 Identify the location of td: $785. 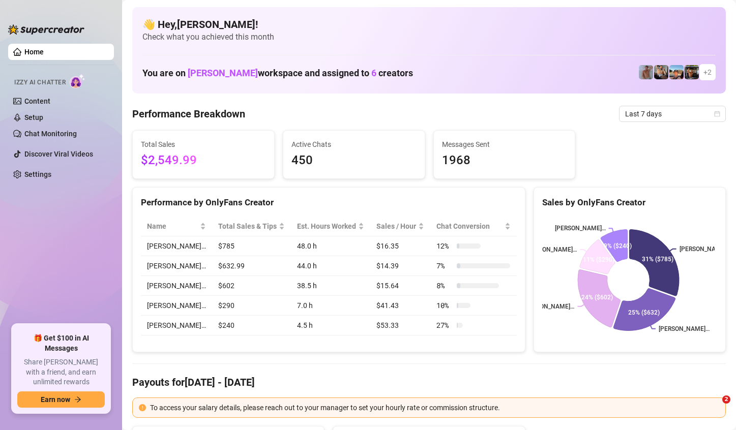
(251, 246).